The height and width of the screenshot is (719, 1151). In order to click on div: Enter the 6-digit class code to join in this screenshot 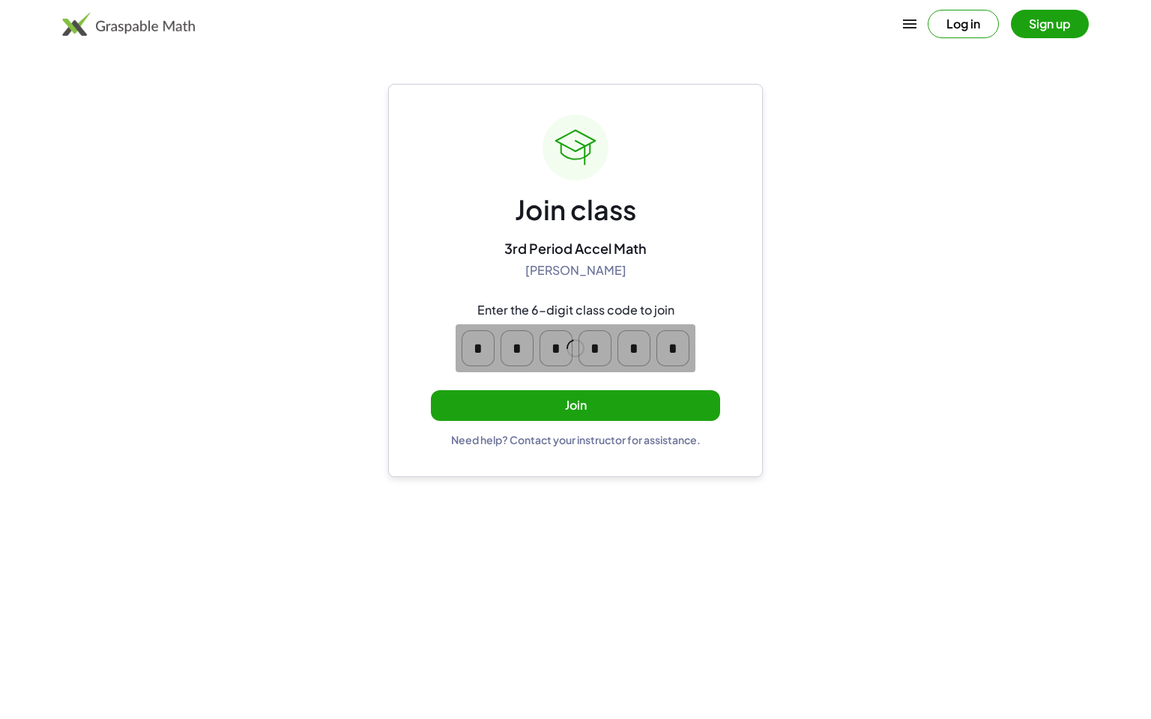, I will do `click(575, 310)`.